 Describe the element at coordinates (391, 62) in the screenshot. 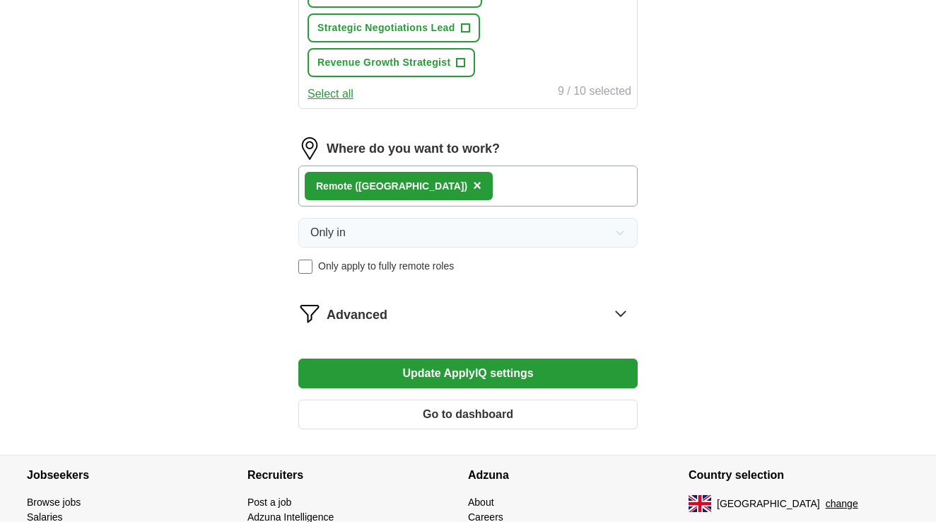

I see `button: Revenue Growth Strategist` at that location.